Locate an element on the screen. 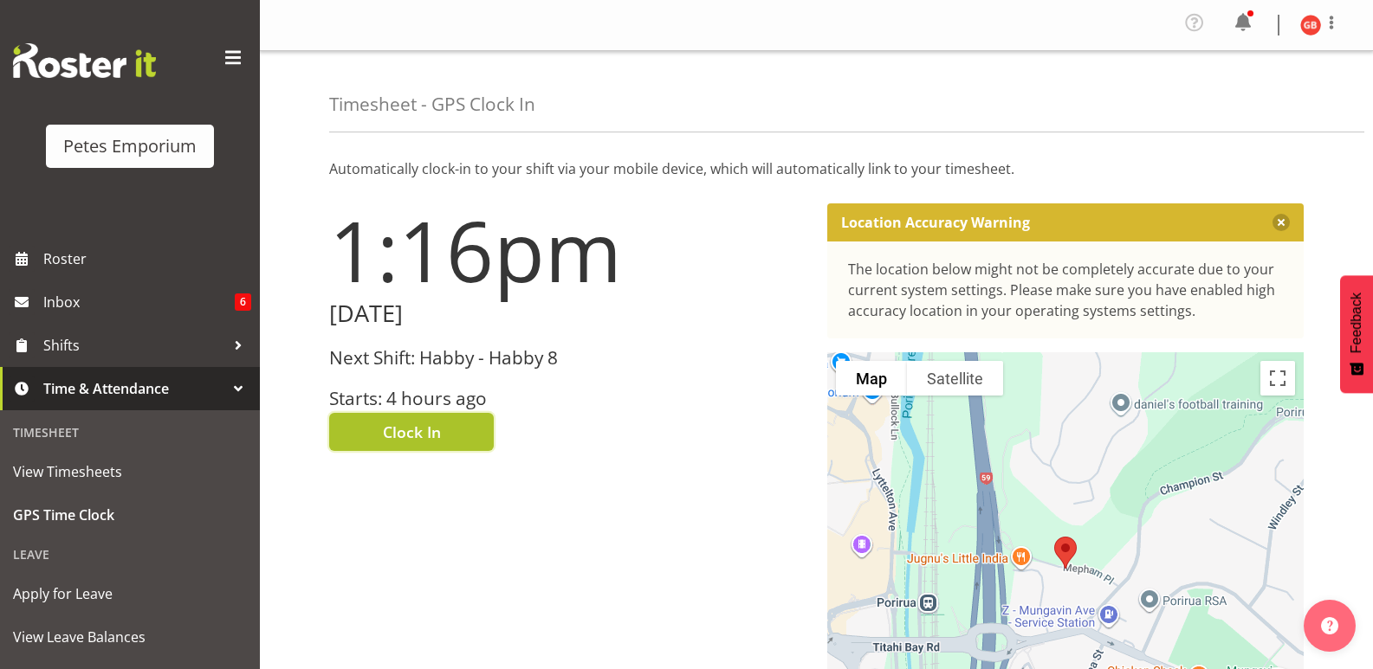 Image resolution: width=1373 pixels, height=669 pixels. img: Rosterit website logo is located at coordinates (84, 61).